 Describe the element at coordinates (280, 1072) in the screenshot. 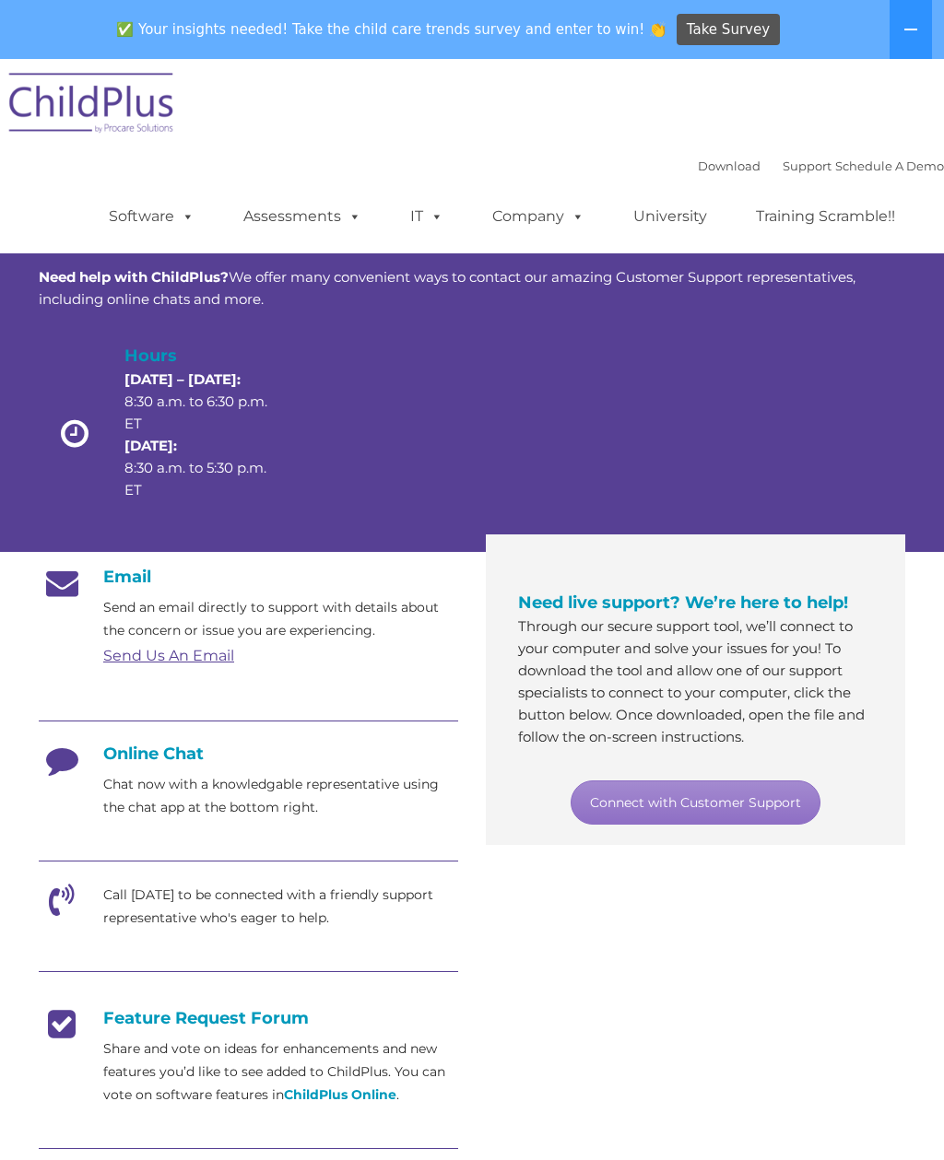

I see `p: Share and vote on ideas for enhancements and new features you’d like to see added to ChildPlus. Y...` at that location.